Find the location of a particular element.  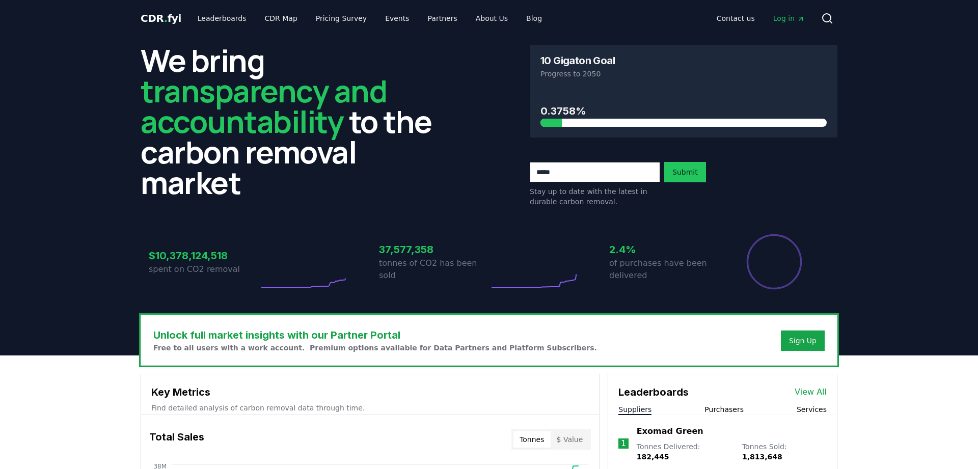

p: Stay up to date with the latest in durable carbon removal. is located at coordinates (595, 197).